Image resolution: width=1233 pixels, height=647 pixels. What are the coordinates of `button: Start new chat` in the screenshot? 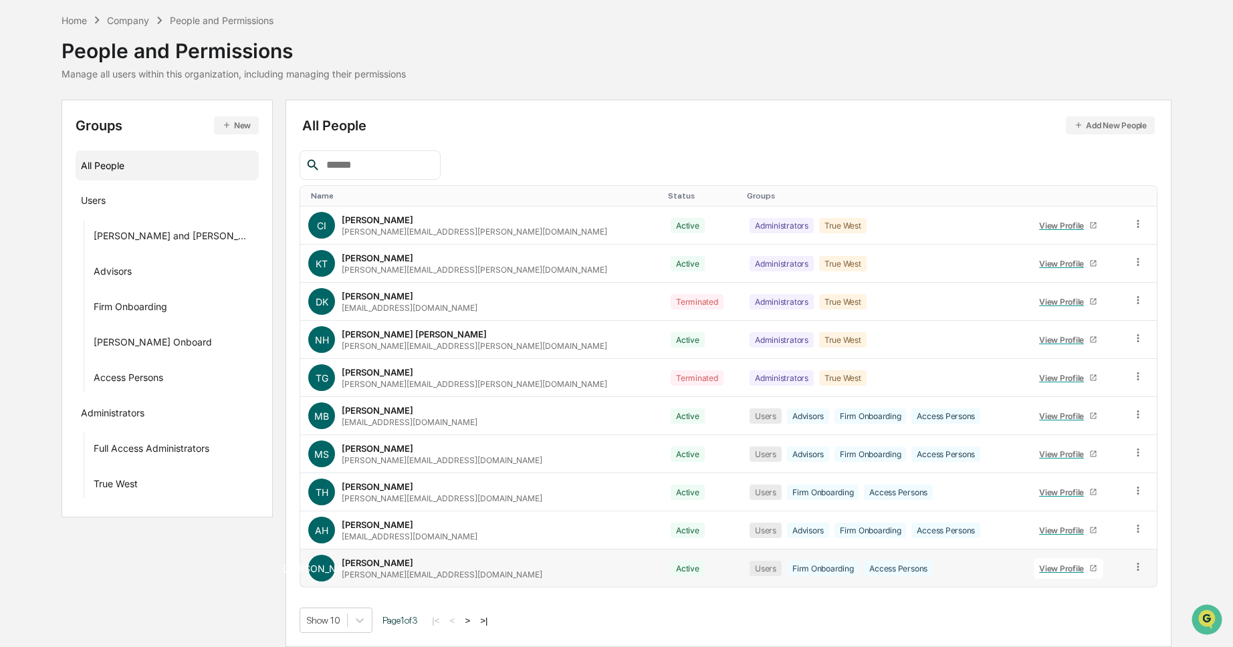 It's located at (235, 114).